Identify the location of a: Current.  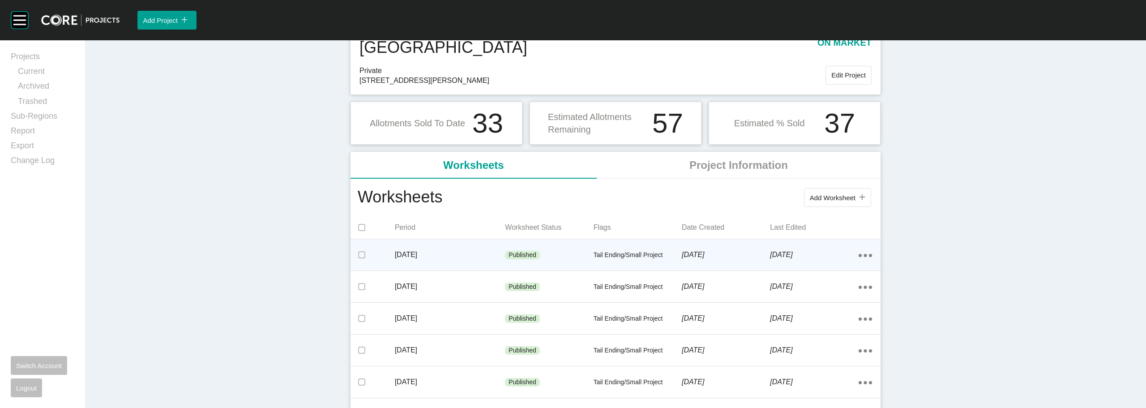
(46, 73).